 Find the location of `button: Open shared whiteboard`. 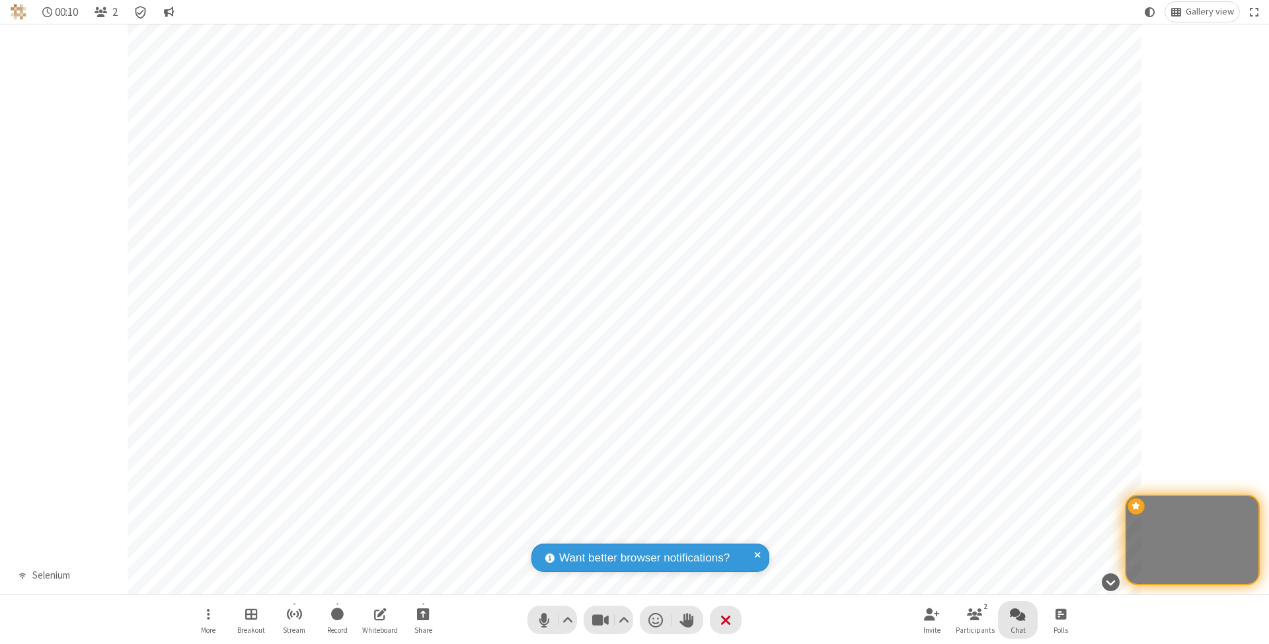

button: Open shared whiteboard is located at coordinates (380, 620).